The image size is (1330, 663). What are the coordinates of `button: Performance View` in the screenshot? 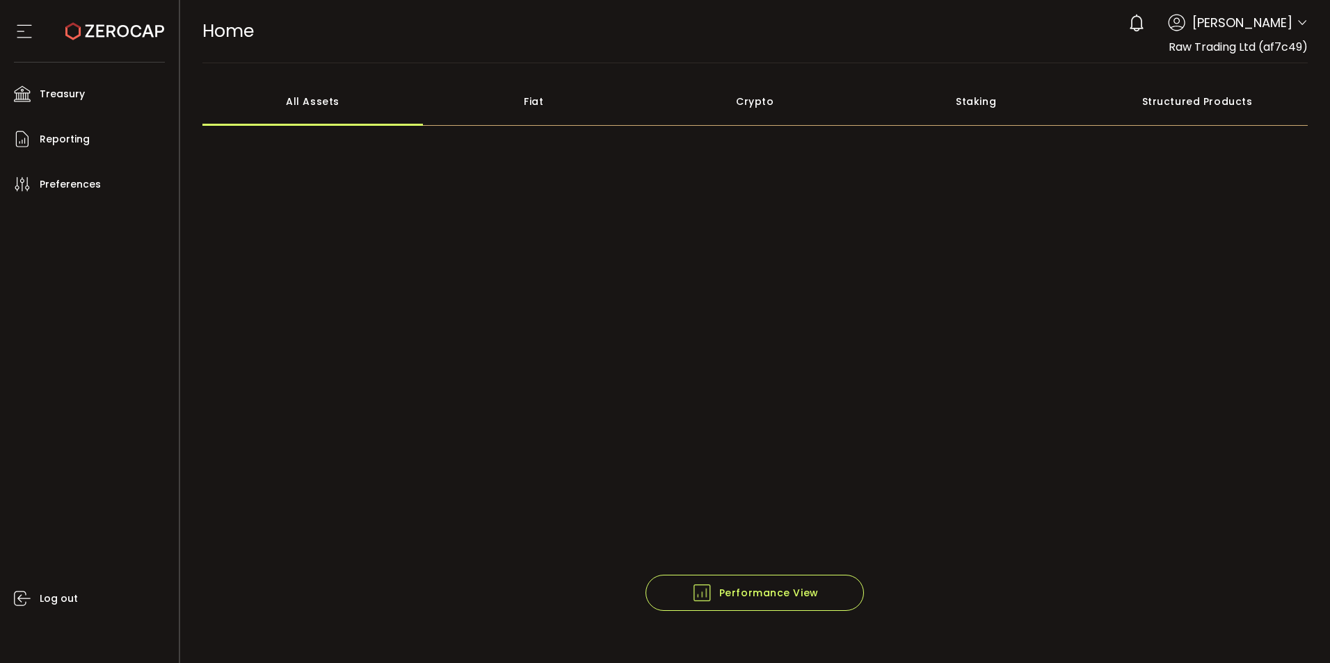 It's located at (754, 593).